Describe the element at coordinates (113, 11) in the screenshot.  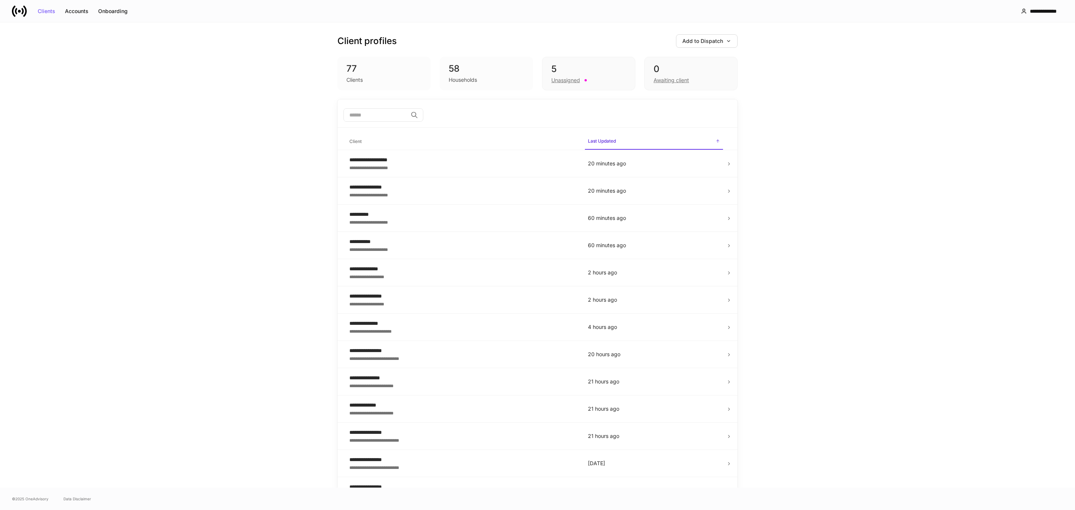
I see `div: Onboarding` at that location.